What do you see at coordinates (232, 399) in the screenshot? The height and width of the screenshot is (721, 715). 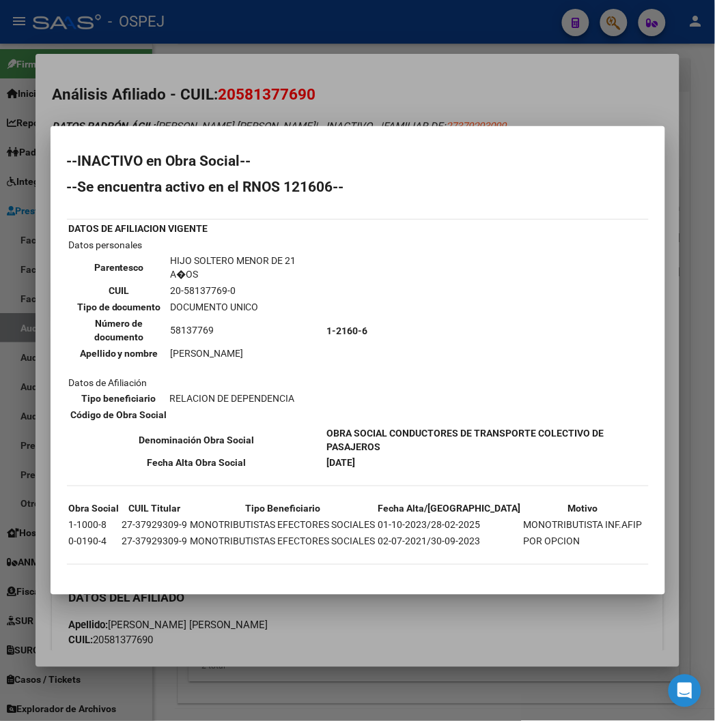 I see `td: RELACION DE DEPENDENCIA` at bounding box center [232, 399].